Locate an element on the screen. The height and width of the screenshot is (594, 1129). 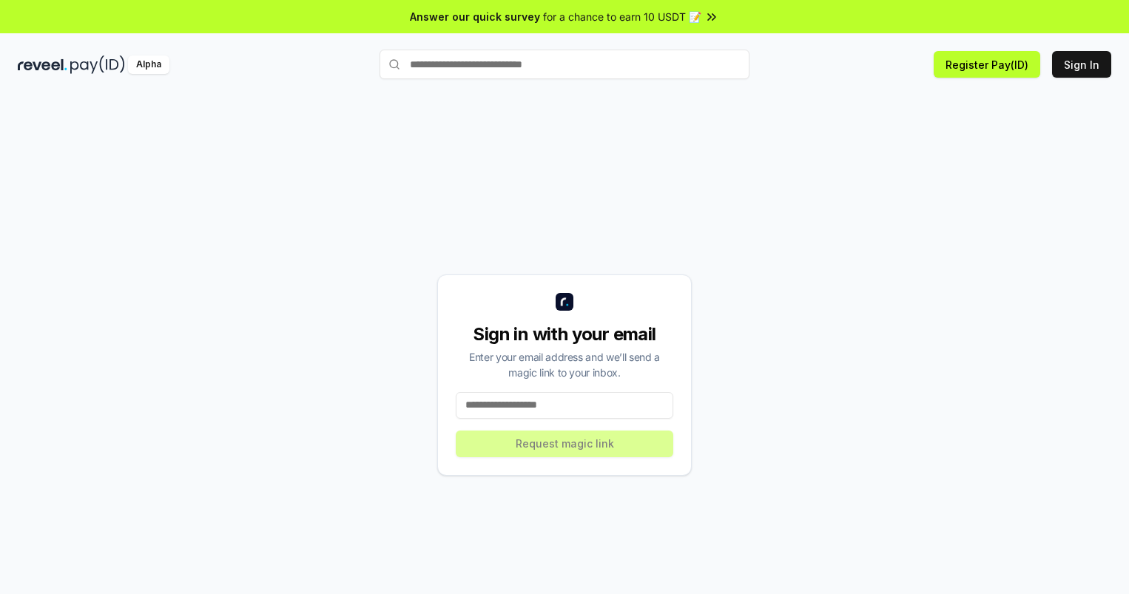
div: Alpha is located at coordinates (149, 64).